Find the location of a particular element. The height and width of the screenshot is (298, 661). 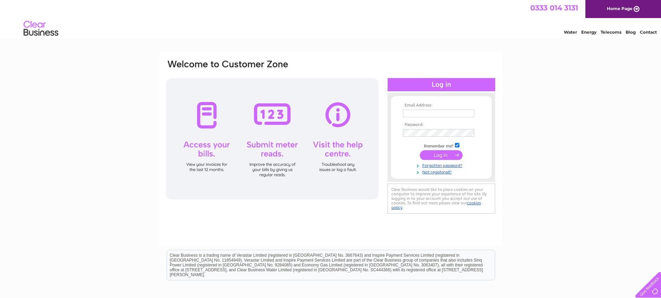

a: Energy is located at coordinates (589, 32).